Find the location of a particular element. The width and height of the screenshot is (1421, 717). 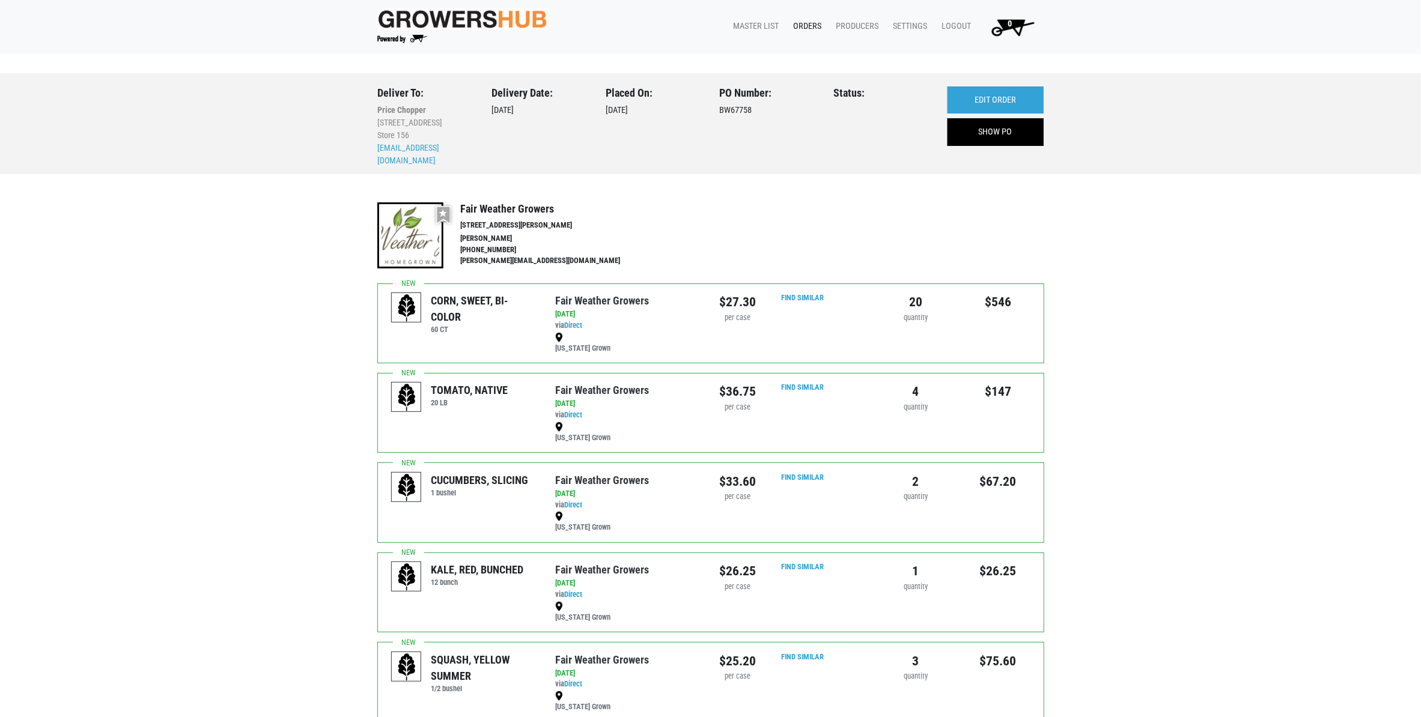

div: TOMATO, NATIVE is located at coordinates (469, 390).